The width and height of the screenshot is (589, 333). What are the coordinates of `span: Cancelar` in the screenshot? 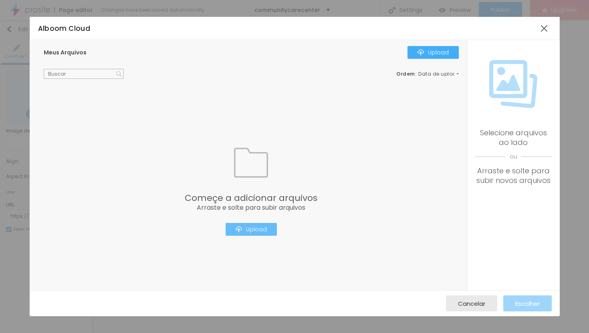 It's located at (472, 304).